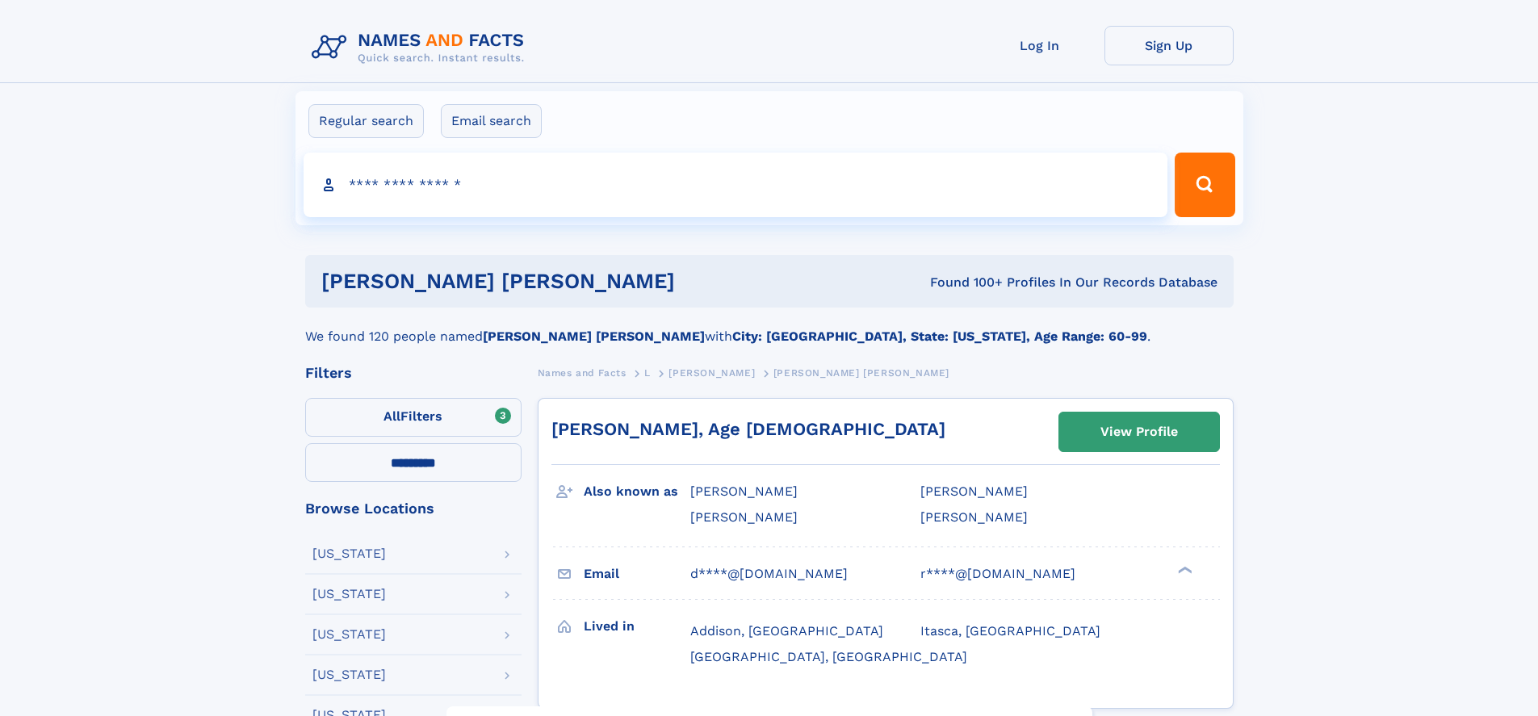  Describe the element at coordinates (491, 121) in the screenshot. I see `label: Email search` at that location.